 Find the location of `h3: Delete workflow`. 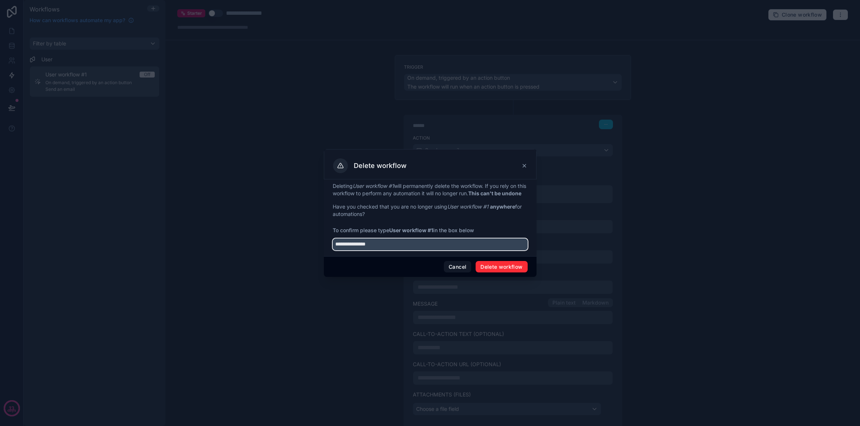

h3: Delete workflow is located at coordinates (380, 166).